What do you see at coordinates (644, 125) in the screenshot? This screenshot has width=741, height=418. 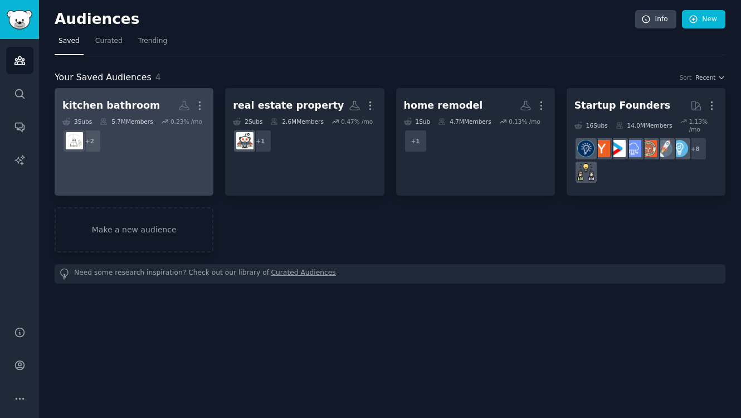 I see `div: 14.0M Members` at bounding box center [644, 125].